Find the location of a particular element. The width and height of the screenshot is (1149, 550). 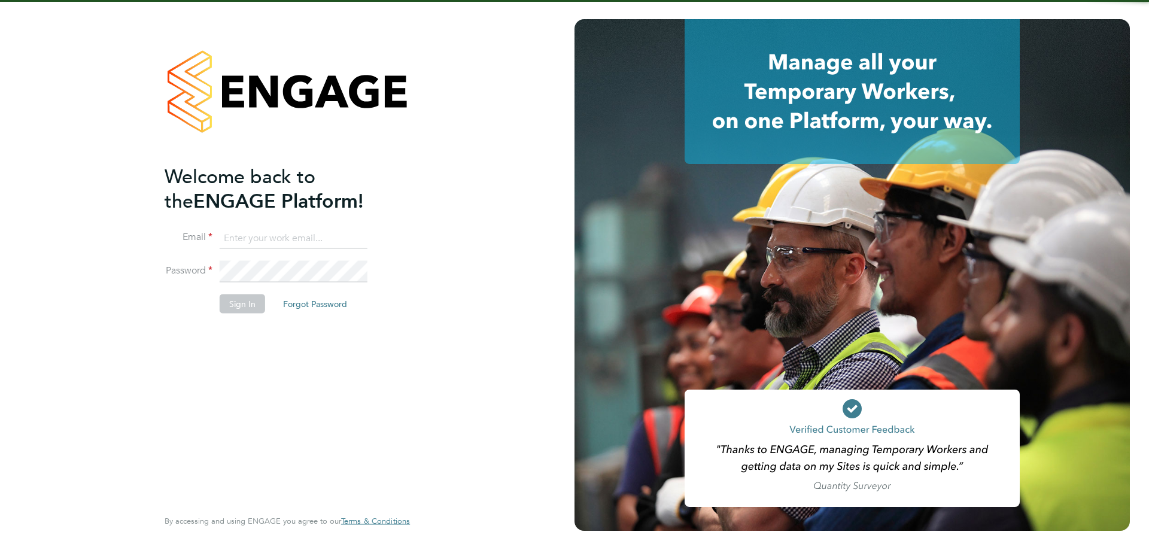

span: By accessing and using ENGAGE you agree to our is located at coordinates (287, 521).